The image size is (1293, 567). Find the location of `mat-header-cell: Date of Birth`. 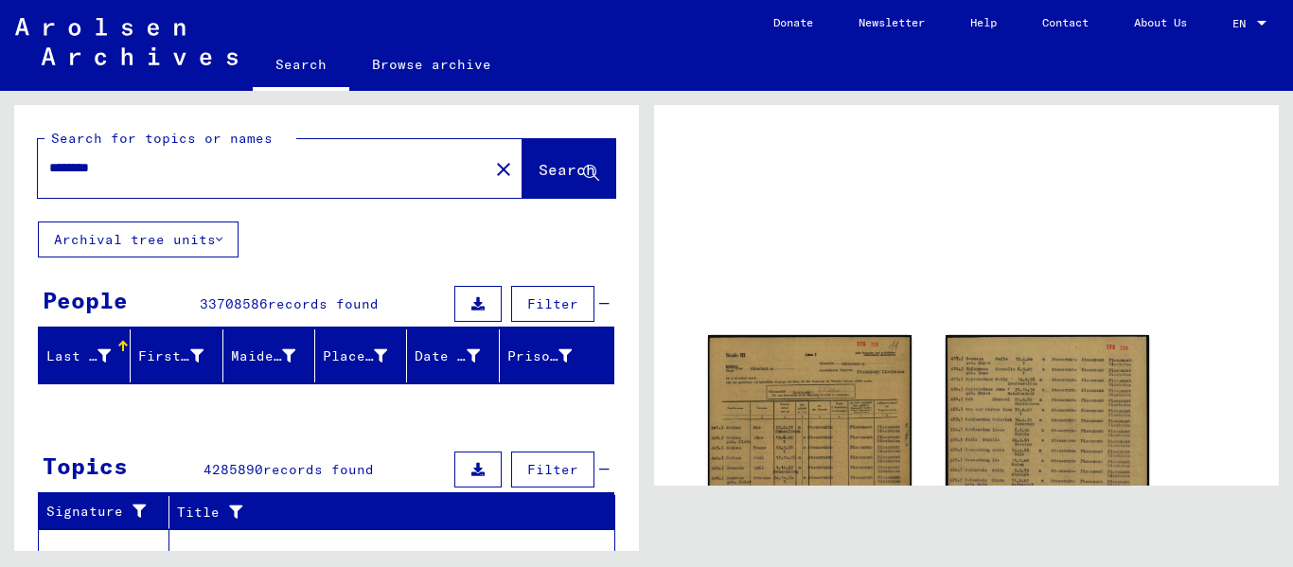

mat-header-cell: Date of Birth is located at coordinates (453, 356).